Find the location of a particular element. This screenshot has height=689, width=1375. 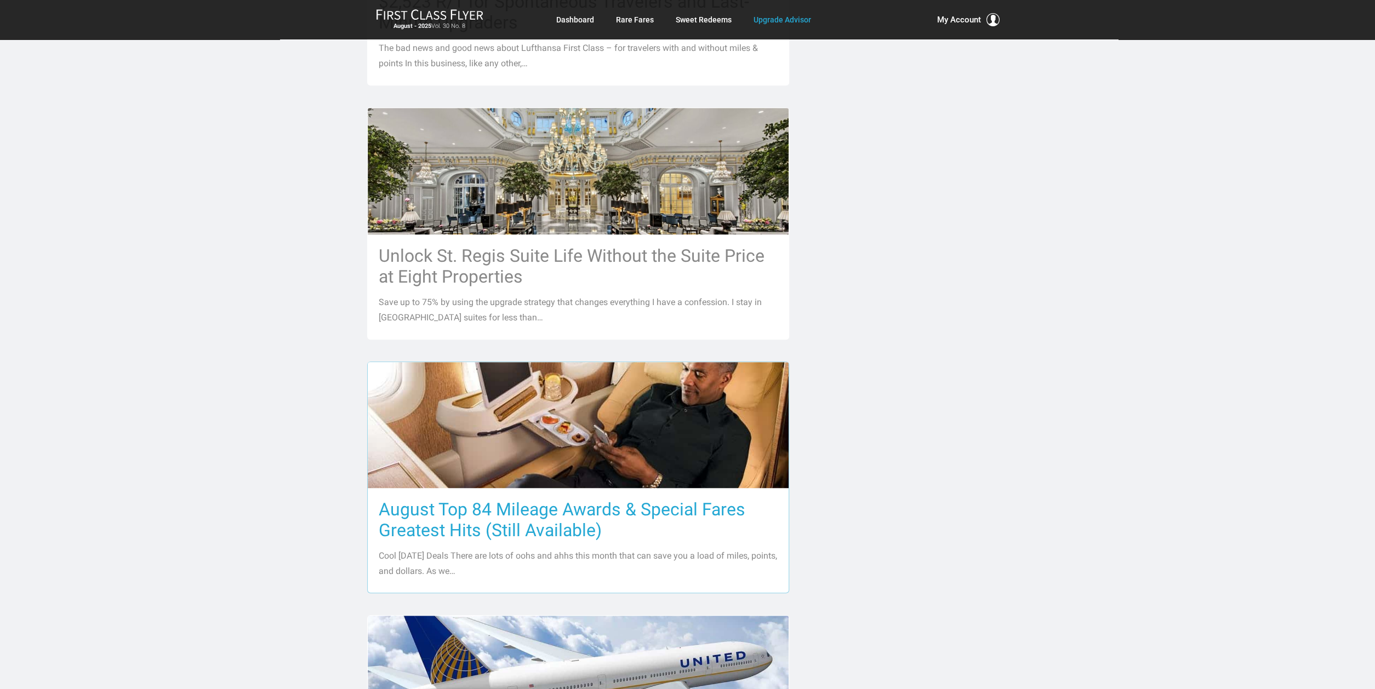

img: First Class Flyer is located at coordinates (430, 14).